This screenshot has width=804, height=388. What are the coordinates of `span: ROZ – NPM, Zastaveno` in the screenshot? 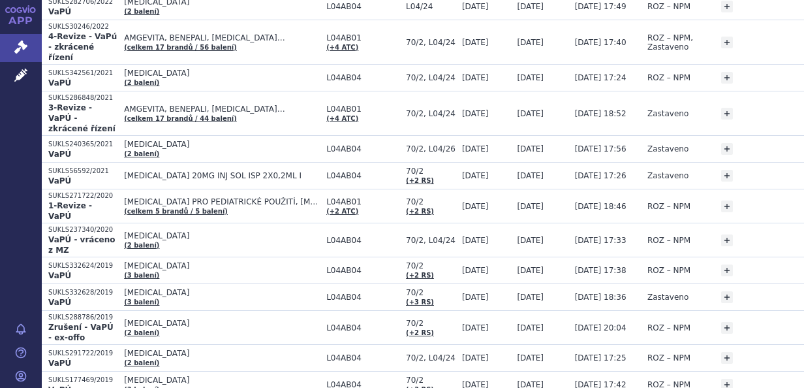 It's located at (670, 42).